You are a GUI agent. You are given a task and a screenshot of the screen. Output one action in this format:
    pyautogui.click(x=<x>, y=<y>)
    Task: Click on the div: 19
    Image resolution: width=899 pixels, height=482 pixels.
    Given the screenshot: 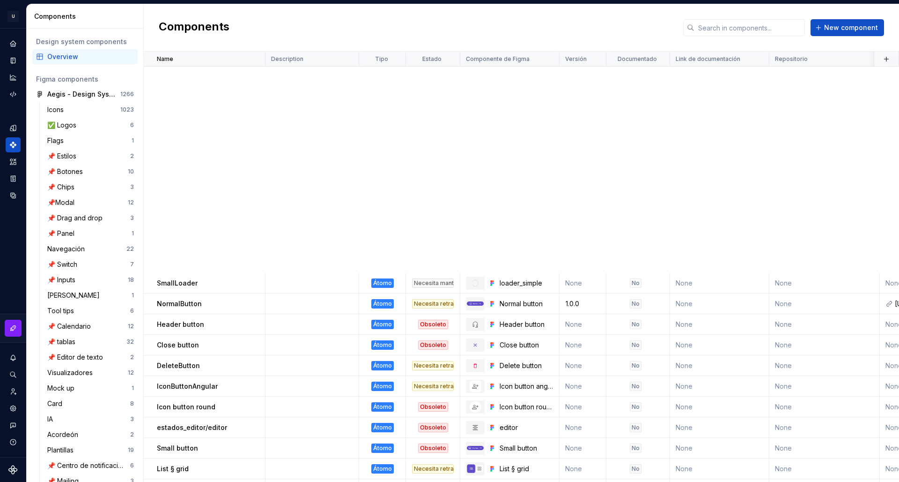 What is the action you would take?
    pyautogui.click(x=131, y=450)
    